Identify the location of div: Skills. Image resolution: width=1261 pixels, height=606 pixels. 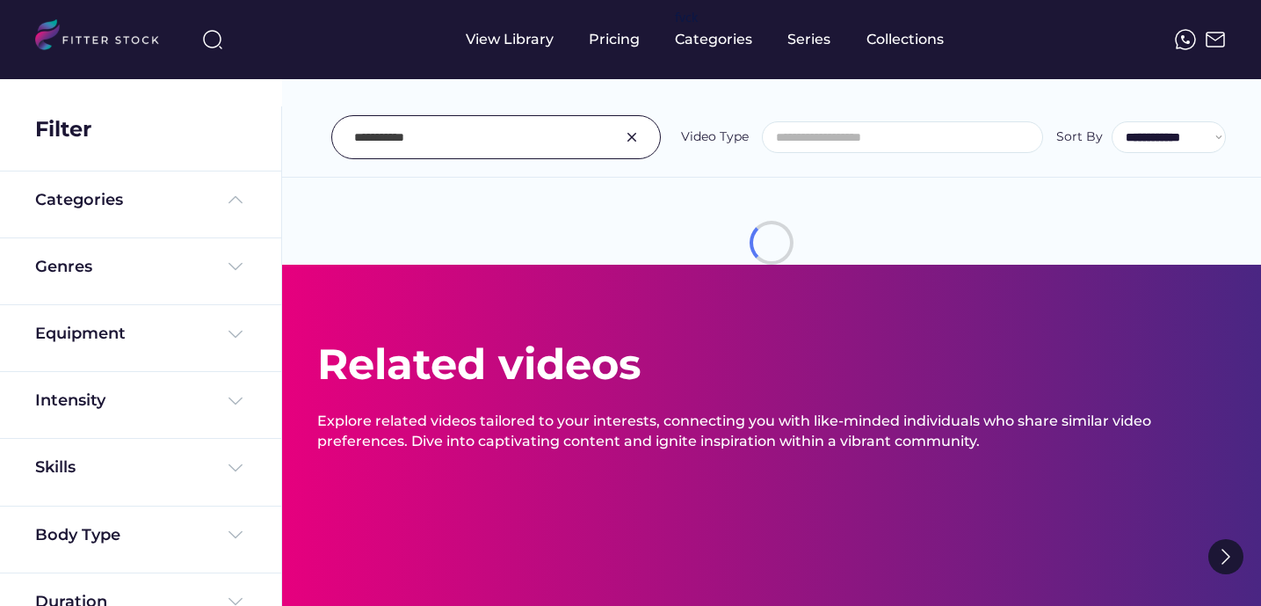
(57, 467).